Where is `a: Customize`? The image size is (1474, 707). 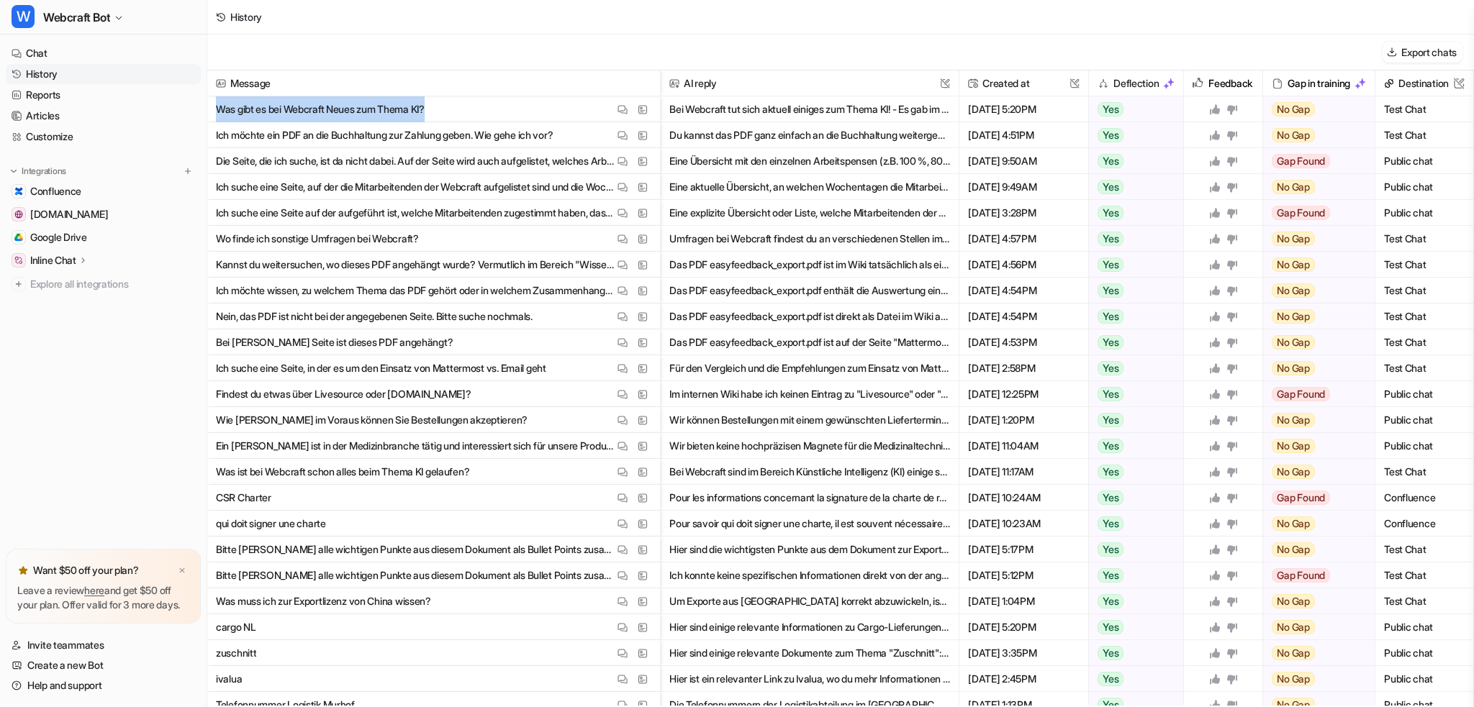 a: Customize is located at coordinates (103, 137).